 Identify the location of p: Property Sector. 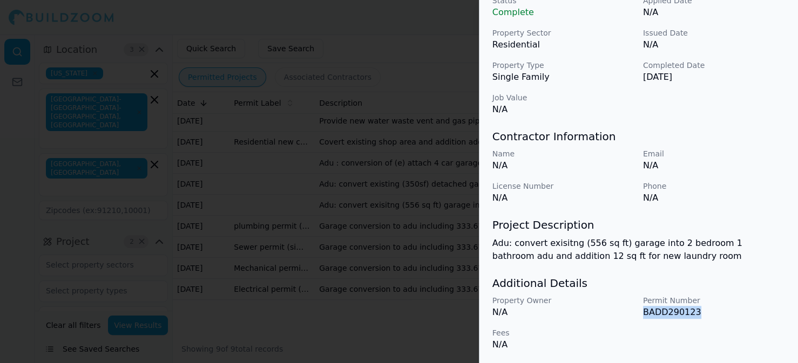
(563, 33).